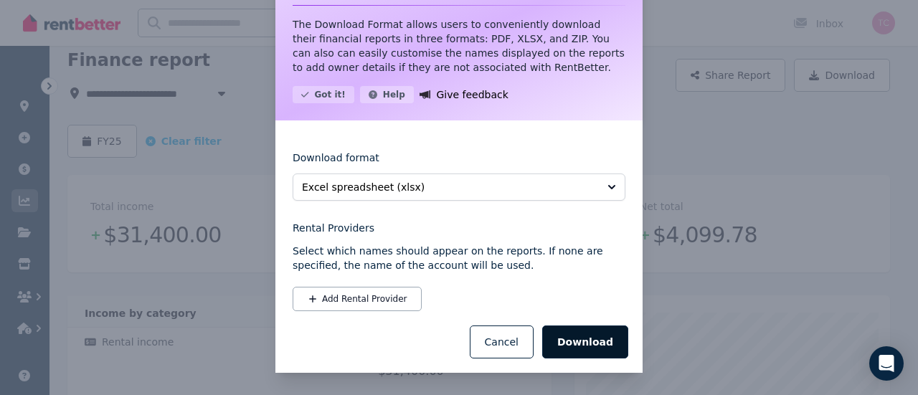 This screenshot has height=395, width=918. What do you see at coordinates (323, 95) in the screenshot?
I see `button: Got it!` at bounding box center [323, 95].